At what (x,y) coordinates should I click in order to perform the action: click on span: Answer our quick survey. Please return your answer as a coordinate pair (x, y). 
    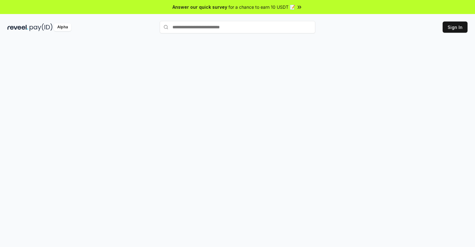
    Looking at the image, I should click on (200, 7).